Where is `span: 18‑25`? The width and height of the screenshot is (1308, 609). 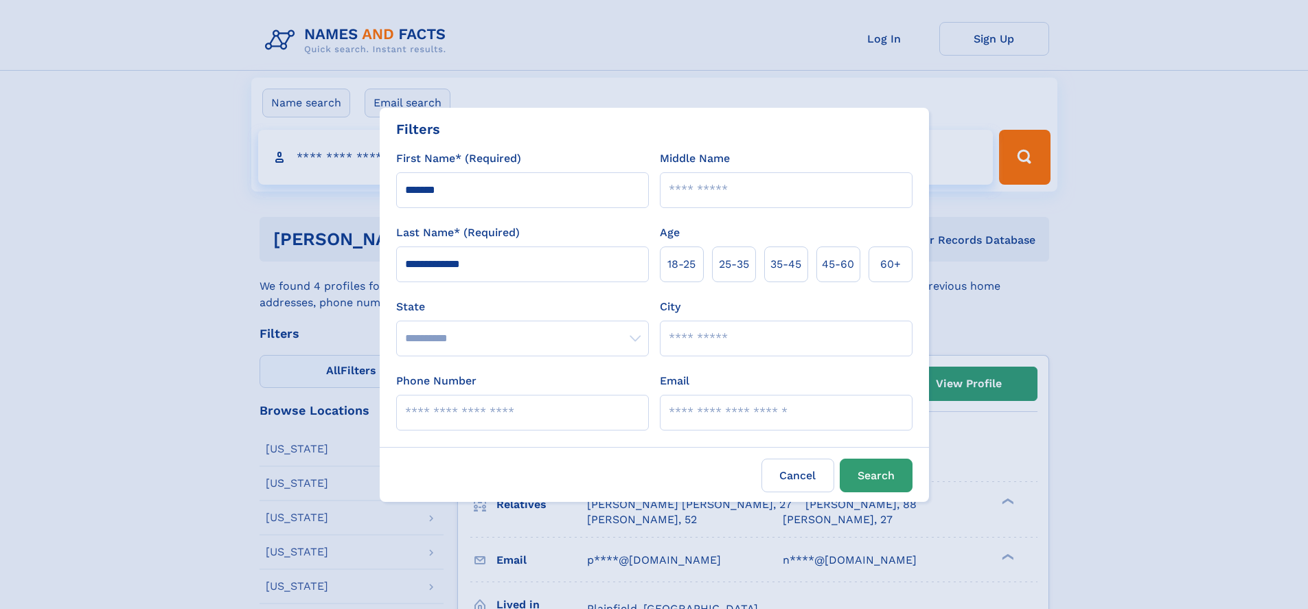
span: 18‑25 is located at coordinates (681, 264).